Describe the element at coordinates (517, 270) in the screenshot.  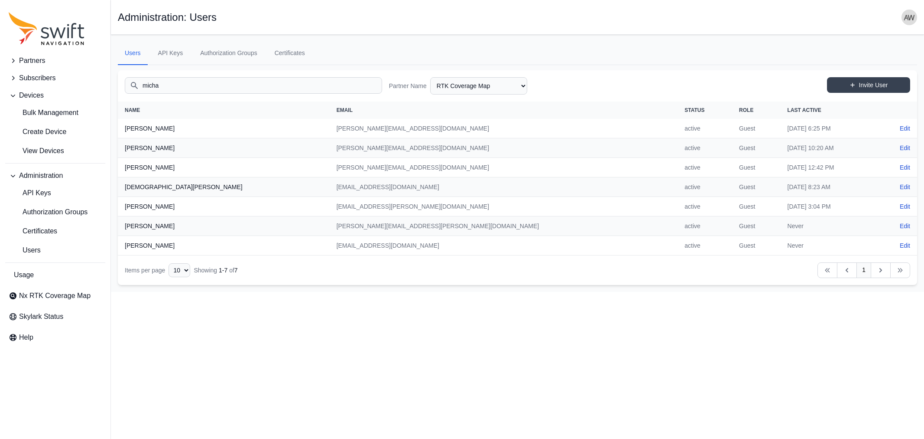
I see `nav: Table navigation` at that location.